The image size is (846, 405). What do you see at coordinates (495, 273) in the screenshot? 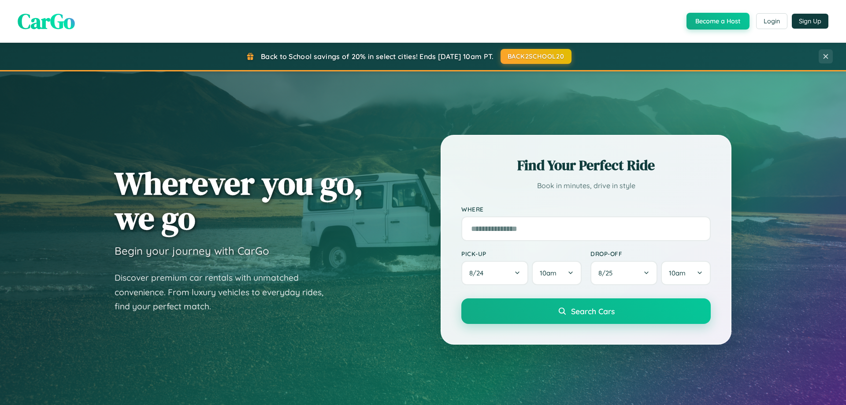
I see `button: 8/24` at bounding box center [495, 273].